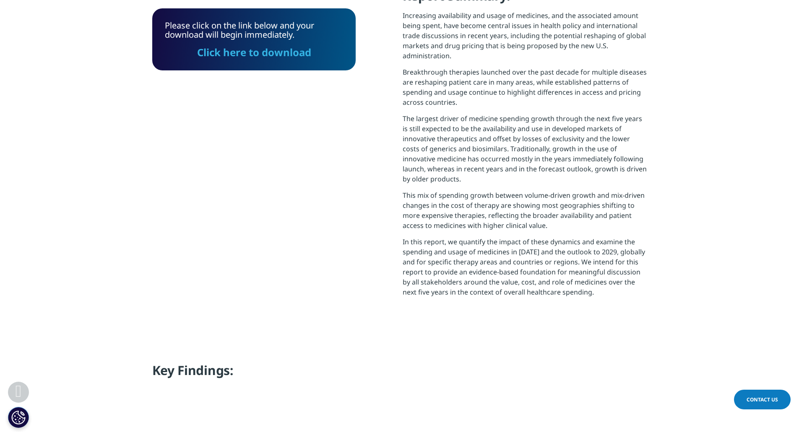 The width and height of the screenshot is (799, 432). What do you see at coordinates (762, 400) in the screenshot?
I see `a: Contact Us` at bounding box center [762, 400].